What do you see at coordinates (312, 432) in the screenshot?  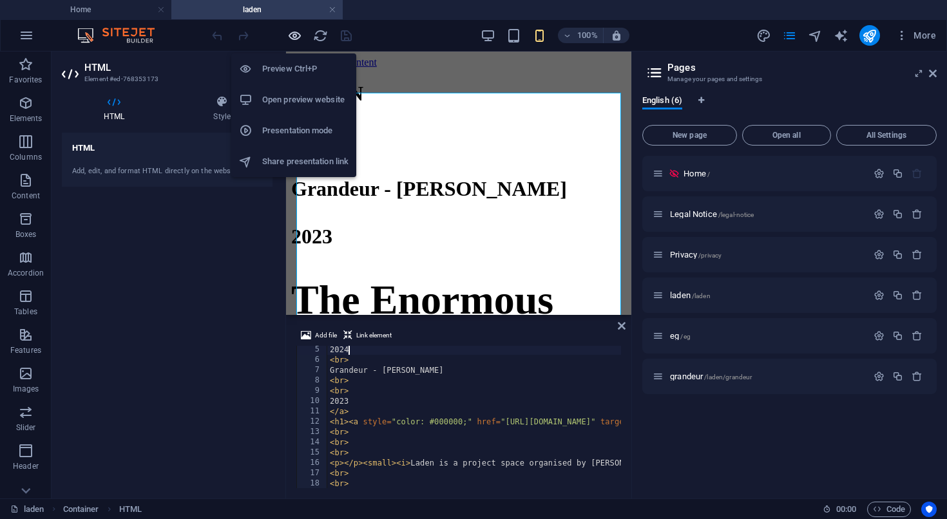 I see `div: 13` at bounding box center [312, 432].